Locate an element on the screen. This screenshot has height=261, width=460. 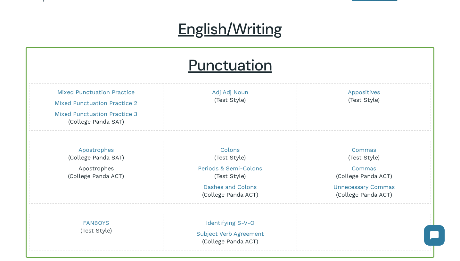
a: Mixed Punctuation Practice 3 is located at coordinates (96, 114).